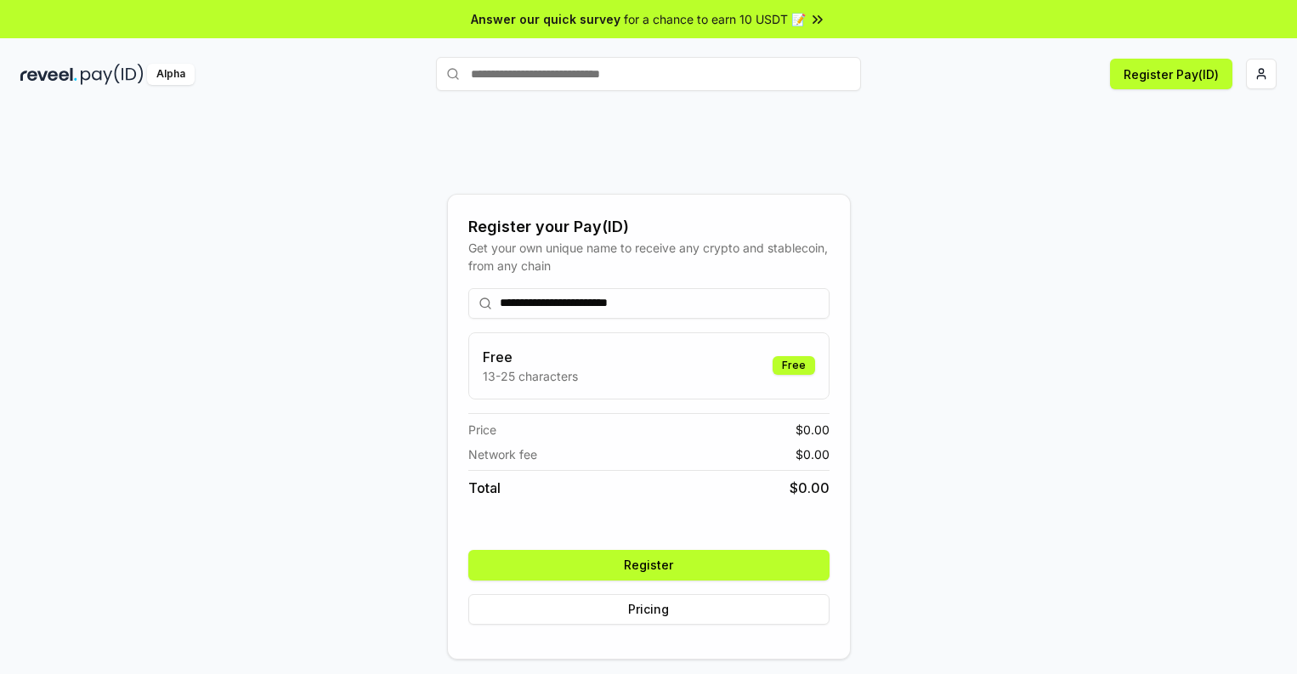  I want to click on span: Answer our quick survey, so click(546, 19).